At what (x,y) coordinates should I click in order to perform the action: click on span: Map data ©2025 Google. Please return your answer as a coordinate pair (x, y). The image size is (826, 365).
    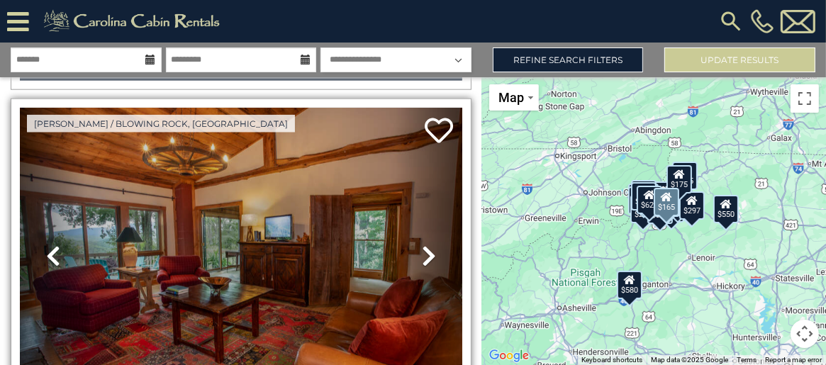
    Looking at the image, I should click on (689, 359).